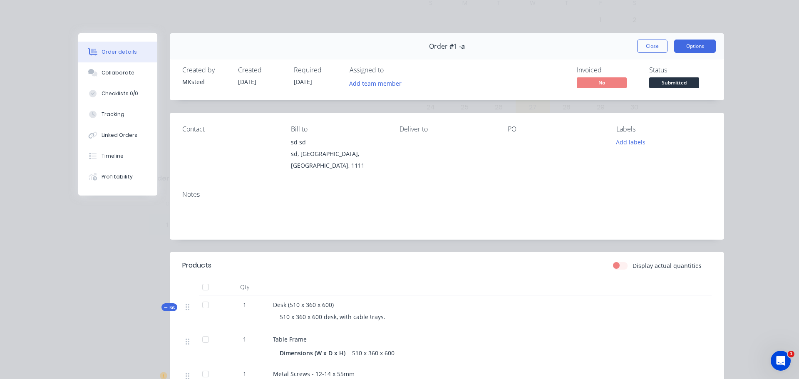 The width and height of the screenshot is (799, 379). Describe the element at coordinates (119, 135) in the screenshot. I see `div: Linked Orders` at that location.